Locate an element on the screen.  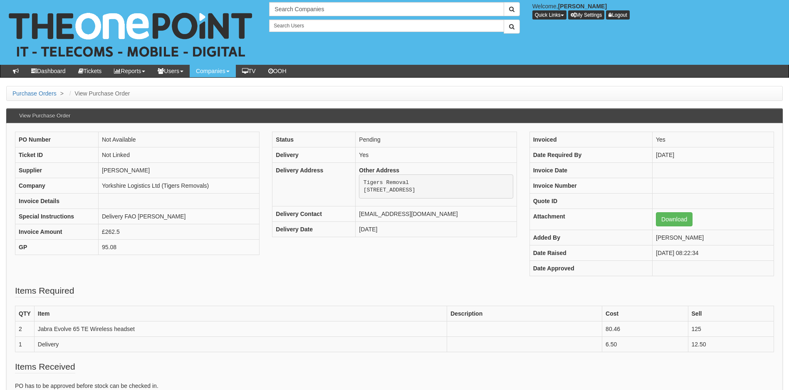
td: 125 is located at coordinates (730, 329).